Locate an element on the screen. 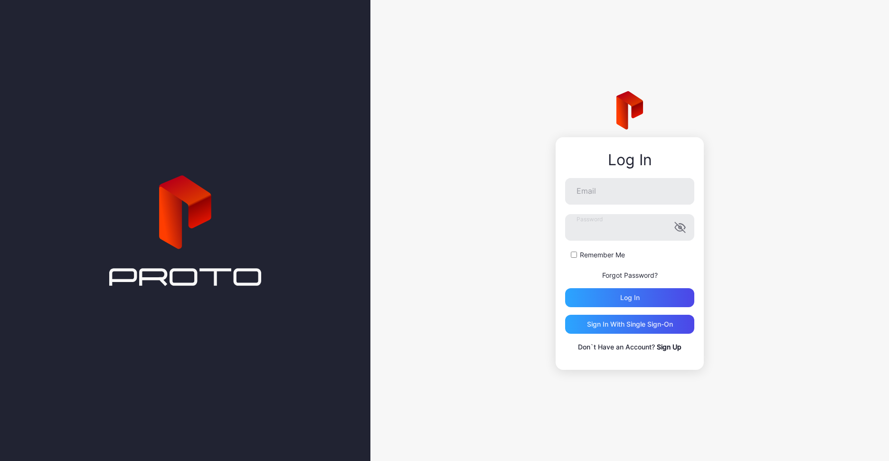 The width and height of the screenshot is (889, 461). p: Don`t Have an Account? is located at coordinates (630, 347).